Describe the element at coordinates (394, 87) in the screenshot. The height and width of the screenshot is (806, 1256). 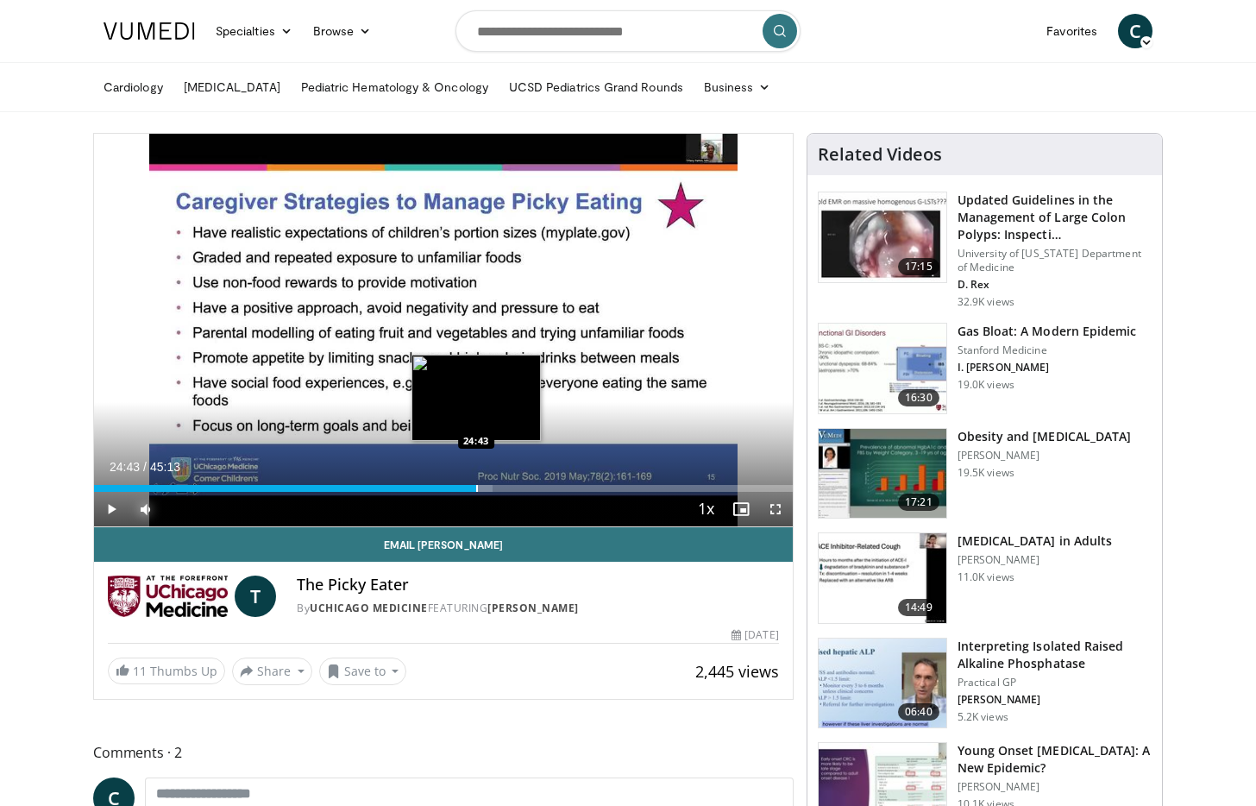
I see `a: Pediatric Hematology & Oncology` at that location.